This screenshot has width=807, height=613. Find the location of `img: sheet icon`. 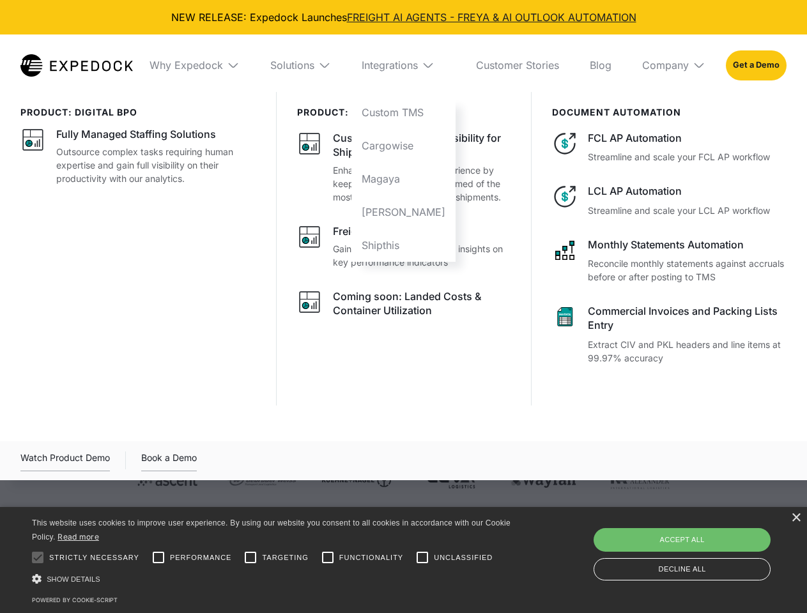

img: sheet icon is located at coordinates (565, 317).